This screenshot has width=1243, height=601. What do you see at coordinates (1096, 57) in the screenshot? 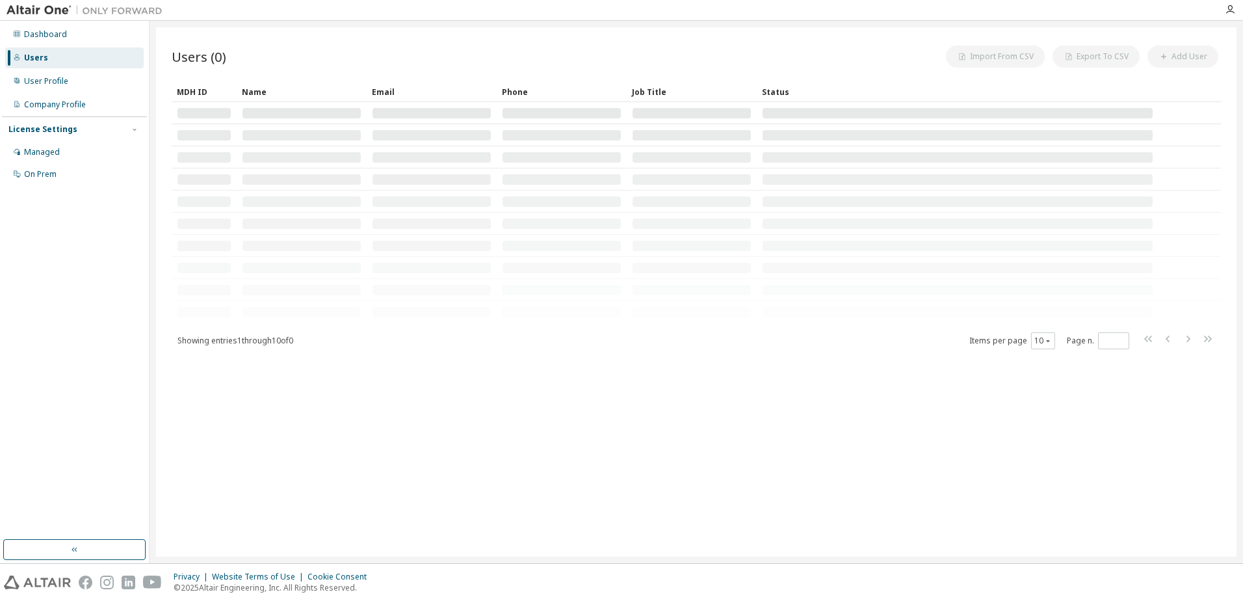
I see `button: Export To CSV` at bounding box center [1096, 57].